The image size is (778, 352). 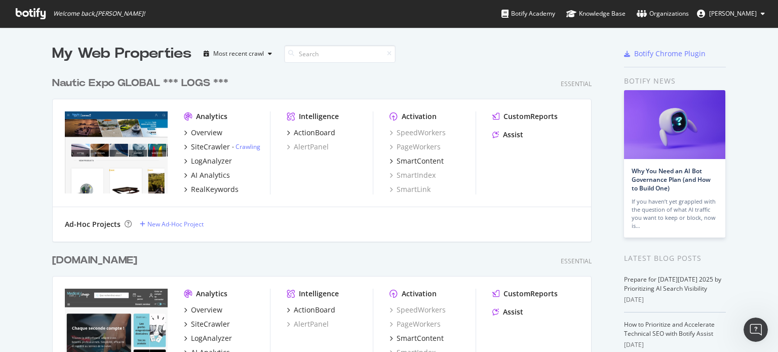 I want to click on a: SmartIndex, so click(x=412, y=175).